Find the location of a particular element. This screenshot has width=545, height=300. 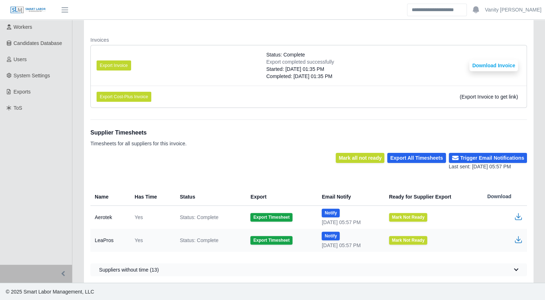

button: Trigger Email Notifications is located at coordinates (487, 158).